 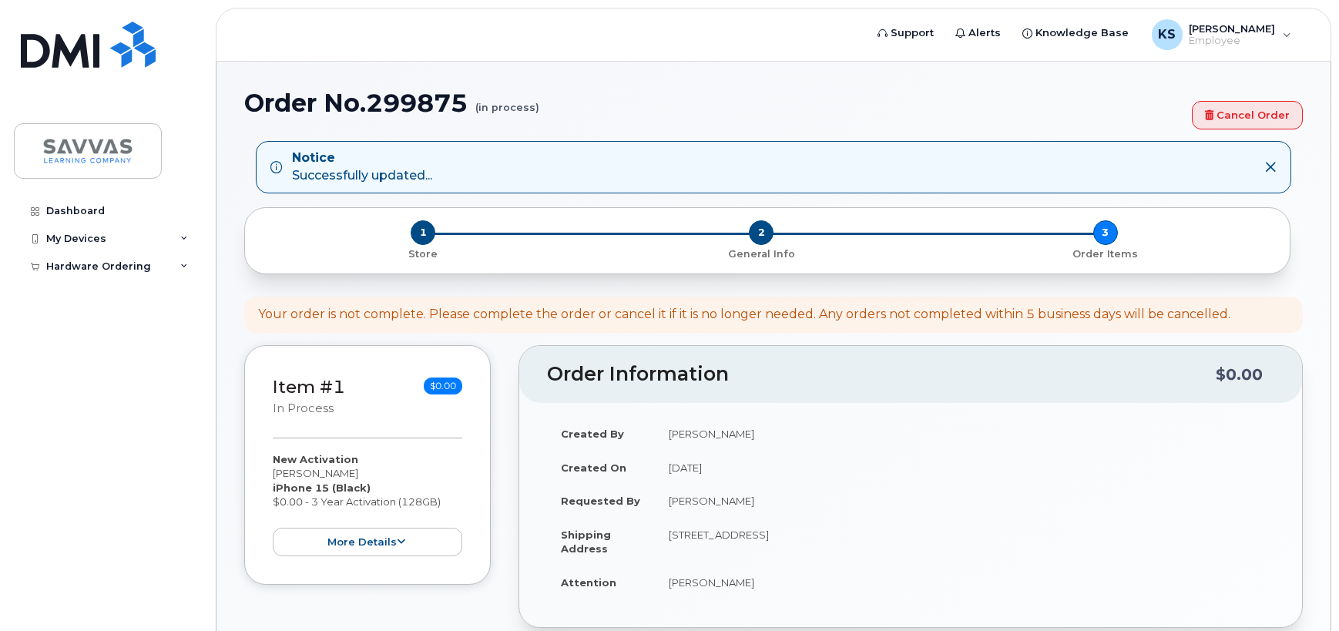 I want to click on p: Store, so click(x=423, y=254).